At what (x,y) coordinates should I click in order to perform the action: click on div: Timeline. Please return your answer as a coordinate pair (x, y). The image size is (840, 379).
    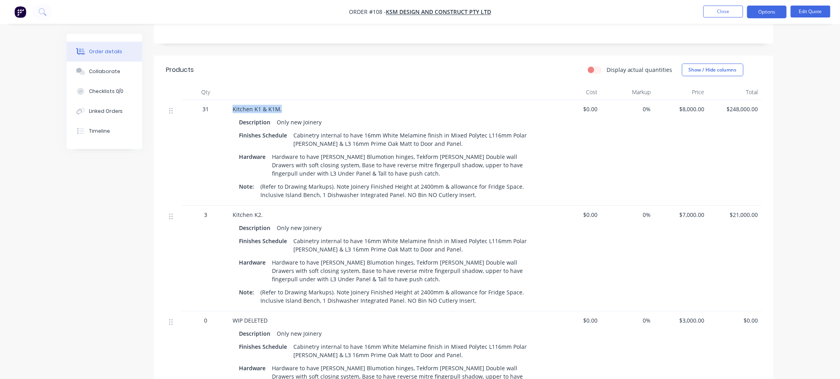
    Looking at the image, I should click on (99, 131).